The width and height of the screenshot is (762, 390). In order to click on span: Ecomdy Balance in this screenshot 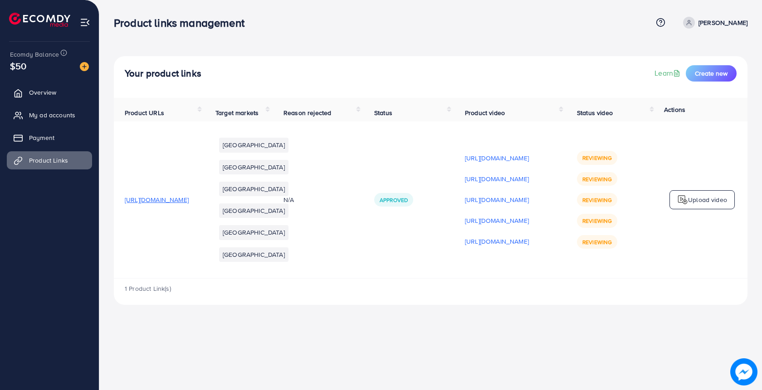, I will do `click(34, 54)`.